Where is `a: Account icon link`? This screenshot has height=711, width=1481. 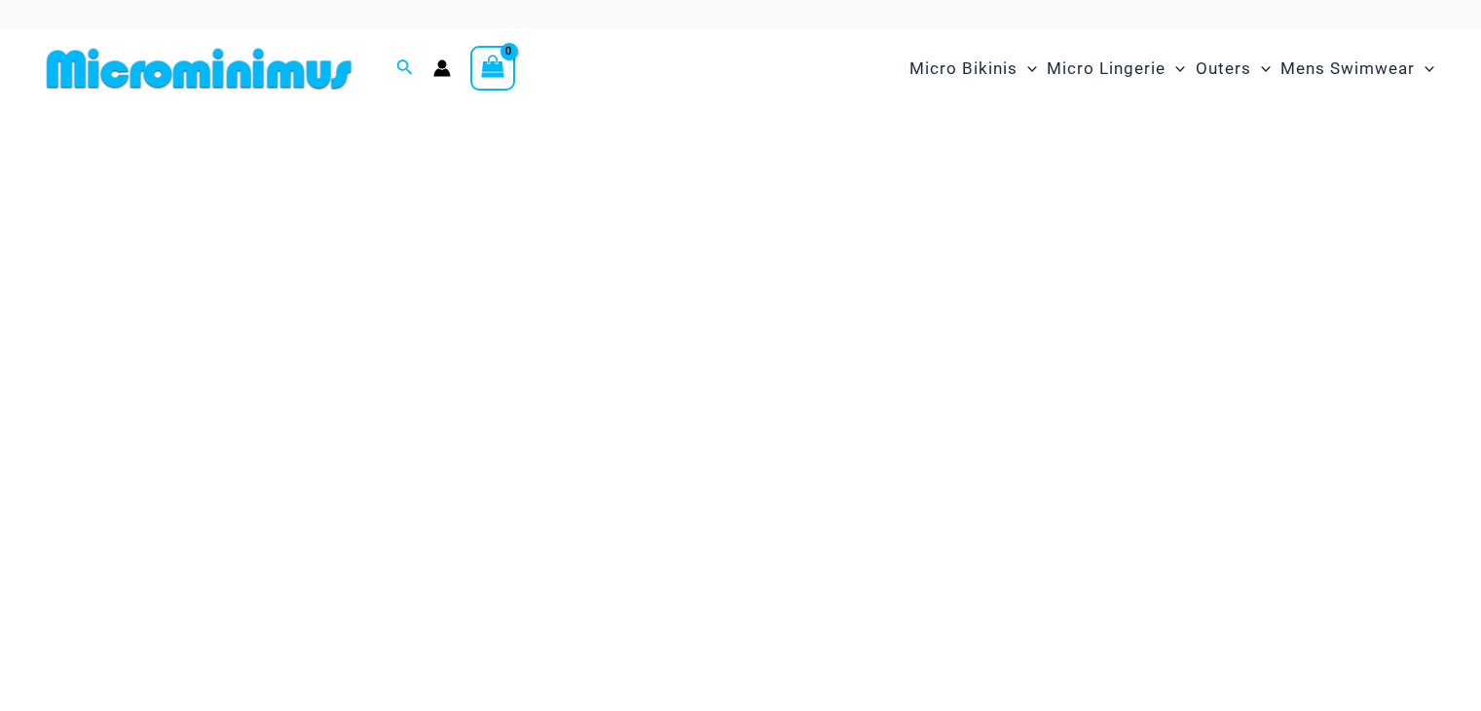 a: Account icon link is located at coordinates (442, 68).